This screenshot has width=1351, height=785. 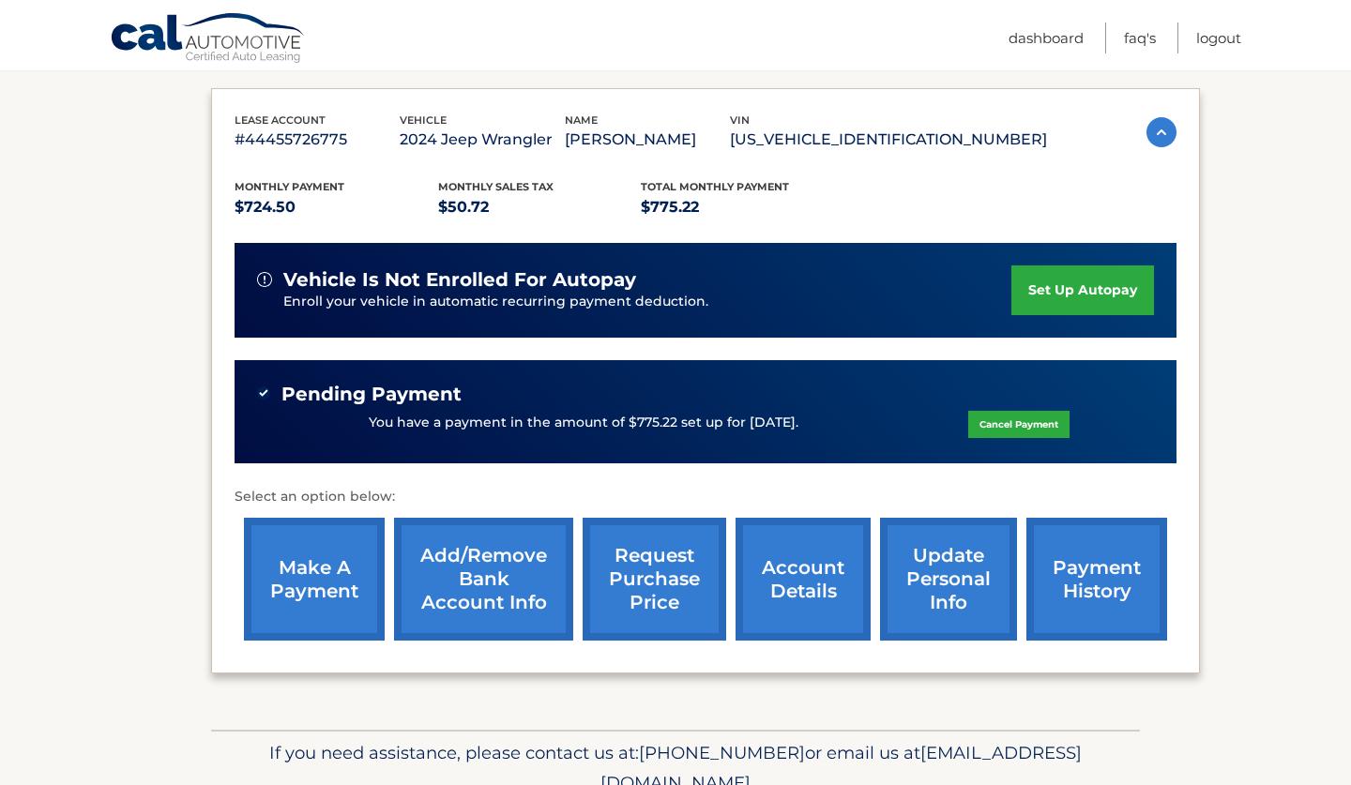 What do you see at coordinates (1218, 38) in the screenshot?
I see `a: Logout` at bounding box center [1218, 38].